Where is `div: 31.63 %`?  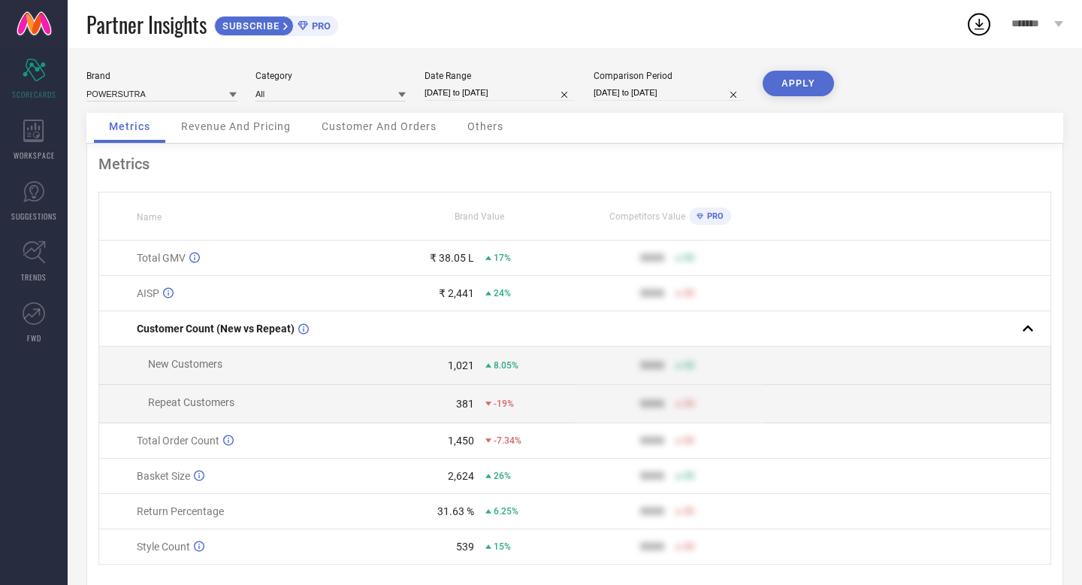 div: 31.63 % is located at coordinates (455, 511).